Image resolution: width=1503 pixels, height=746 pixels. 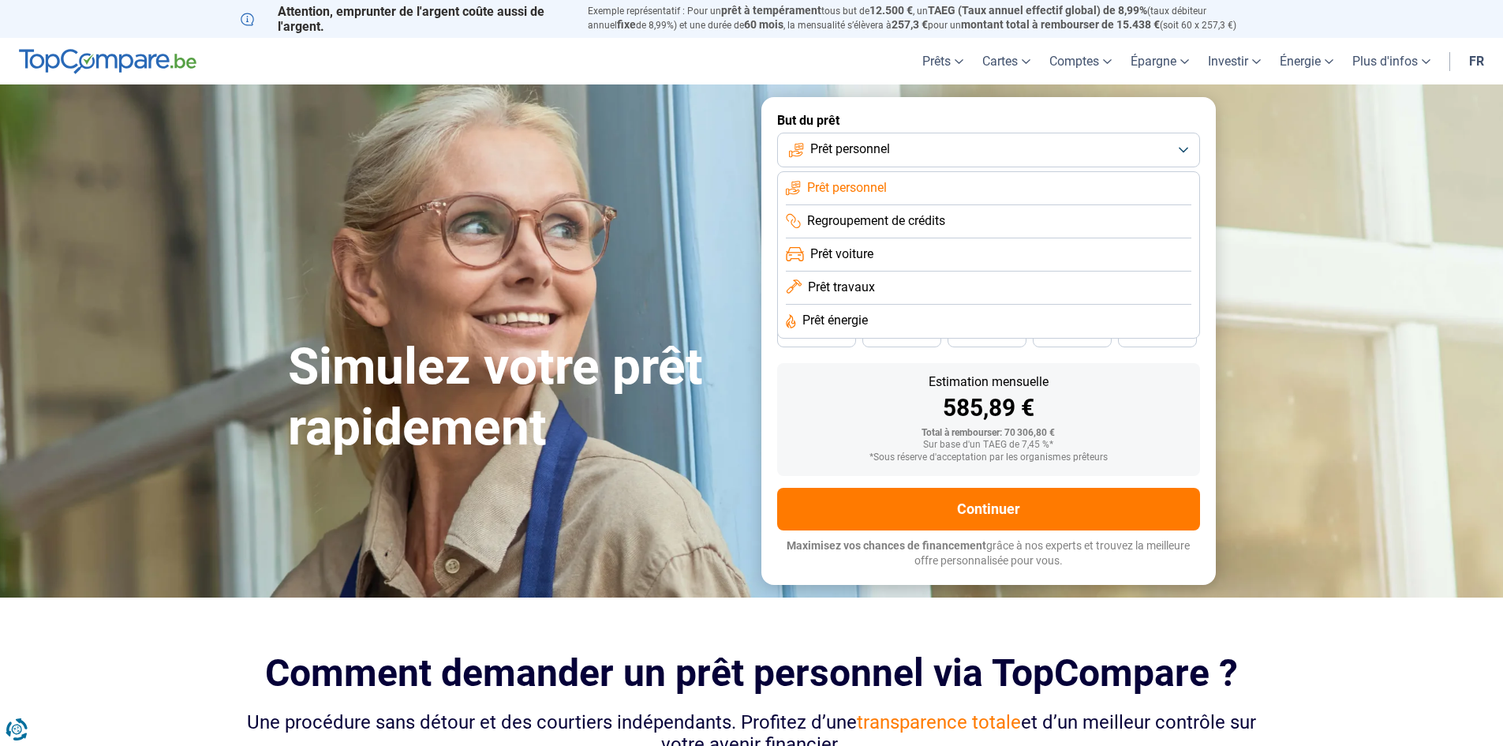 I want to click on div: Total à rembourser: 70 306,80 €, so click(x=989, y=433).